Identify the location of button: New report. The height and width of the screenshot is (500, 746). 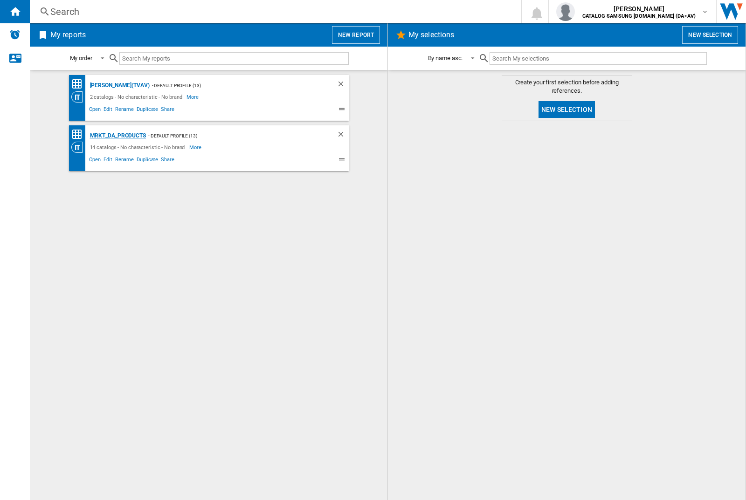
(356, 35).